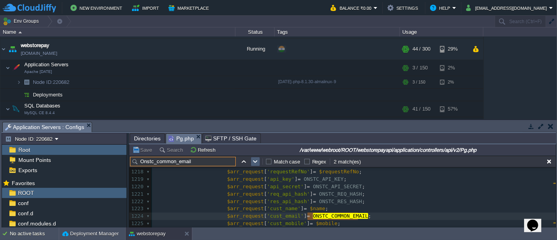 The width and height of the screenshot is (557, 240). Describe the element at coordinates (420, 68) in the screenshot. I see `div: 3 / 150` at that location.